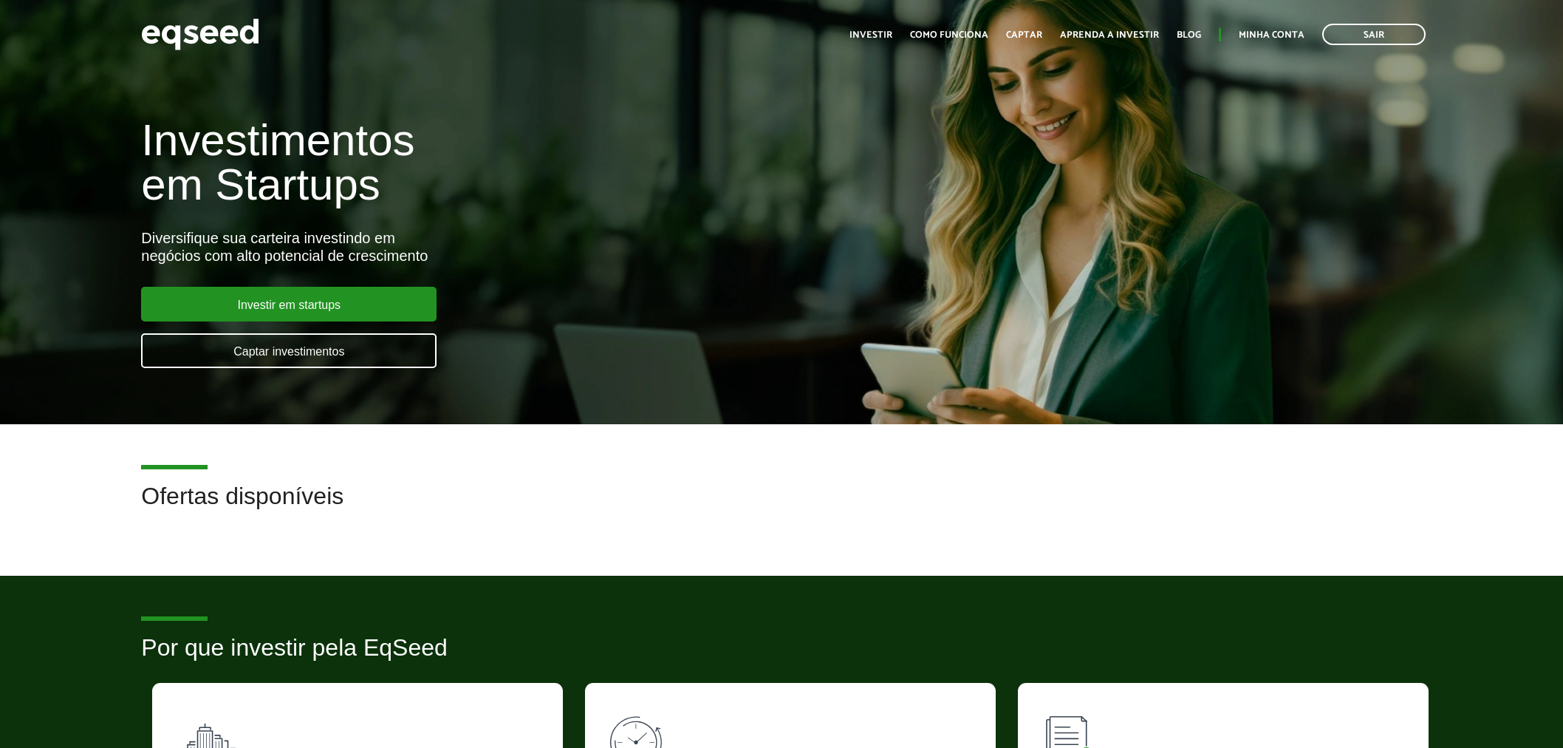 This screenshot has height=748, width=1563. Describe the element at coordinates (521, 163) in the screenshot. I see `h1: Investimentos em Startups` at that location.